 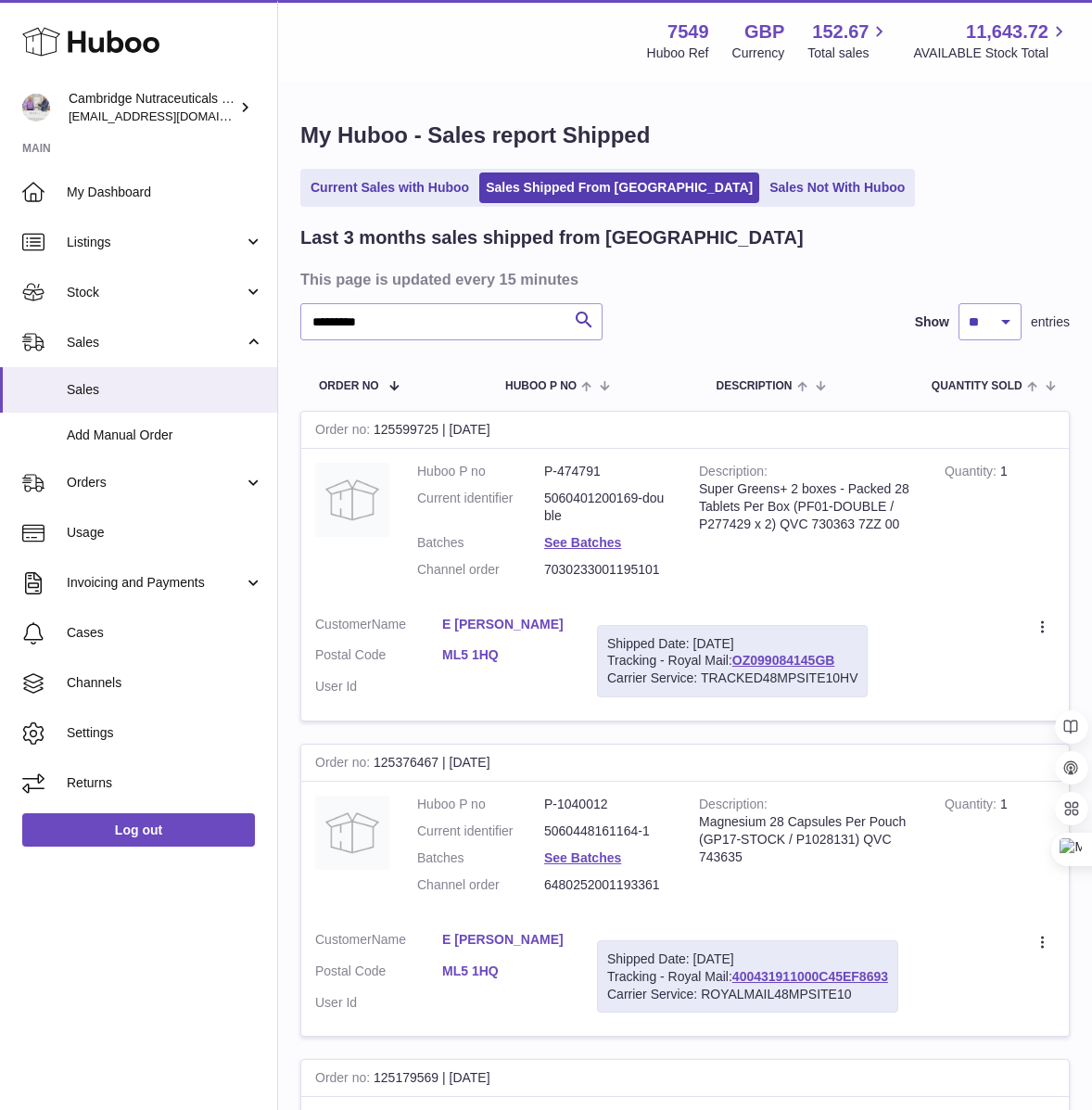 What do you see at coordinates (839, 31) in the screenshot?
I see `span: 152.67` at bounding box center [839, 31].